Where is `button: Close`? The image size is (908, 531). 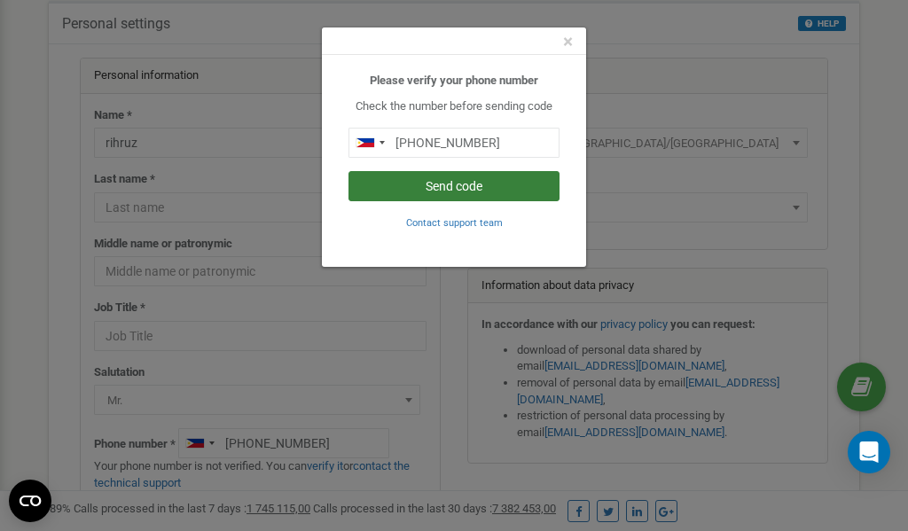
button: Close is located at coordinates (567, 42).